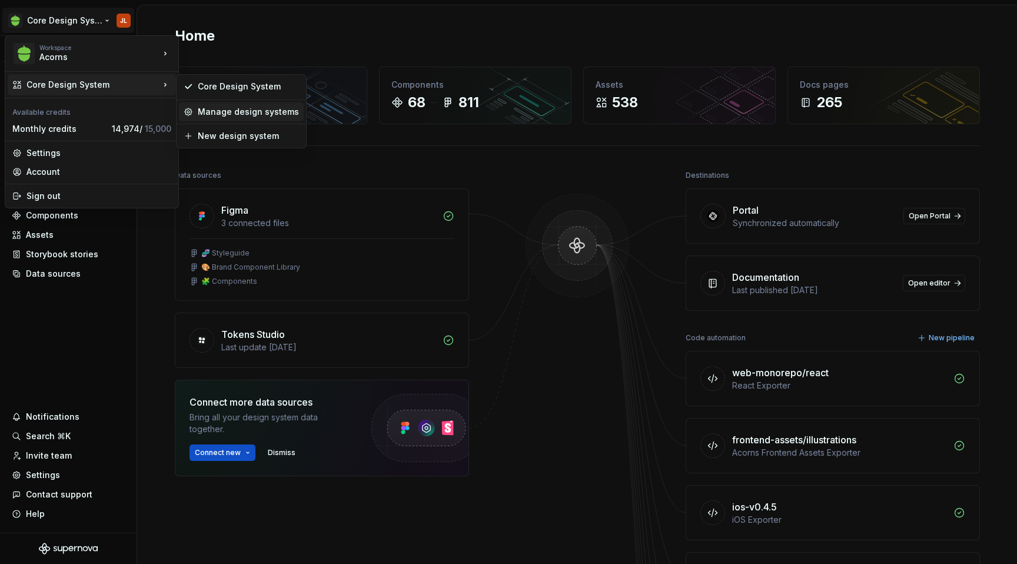 This screenshot has width=1017, height=564. What do you see at coordinates (89, 57) in the screenshot?
I see `div: Acorns` at bounding box center [89, 57].